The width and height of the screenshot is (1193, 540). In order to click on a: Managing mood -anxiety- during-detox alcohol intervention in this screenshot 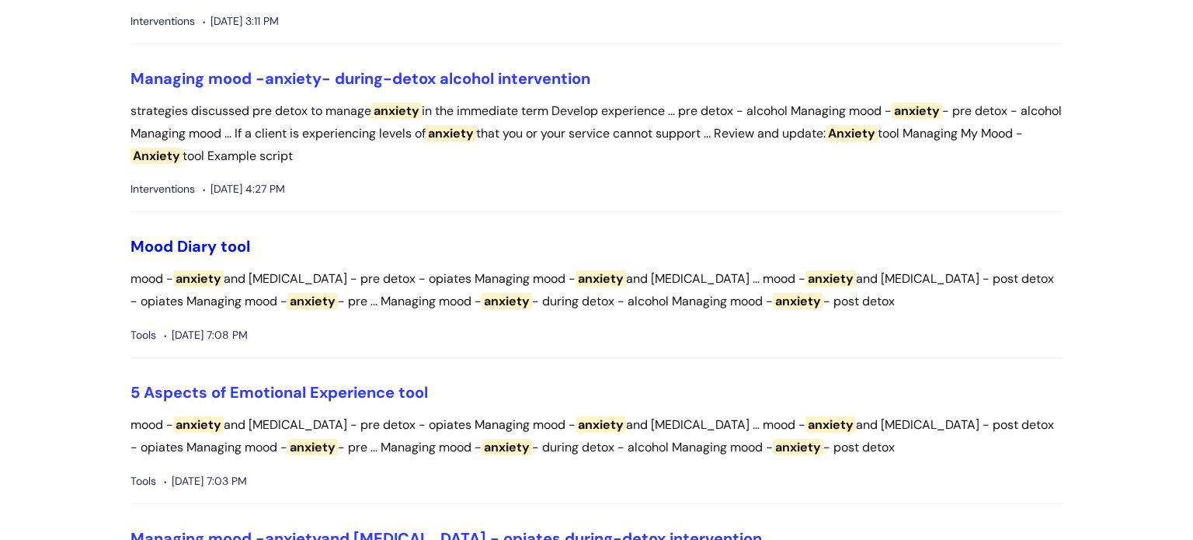, I will do `click(360, 78)`.